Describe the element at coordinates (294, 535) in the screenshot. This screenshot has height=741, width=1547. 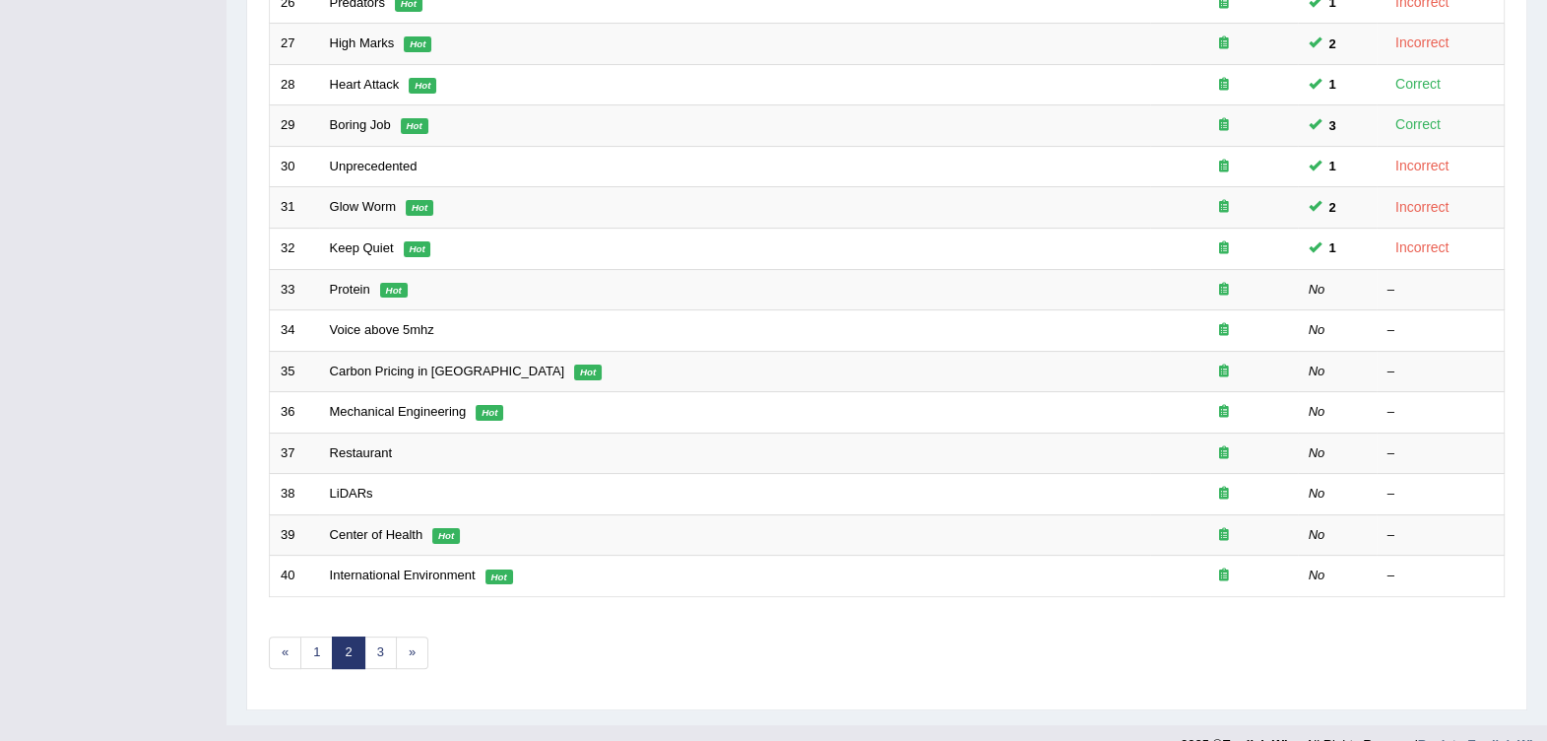
I see `td: 39` at that location.